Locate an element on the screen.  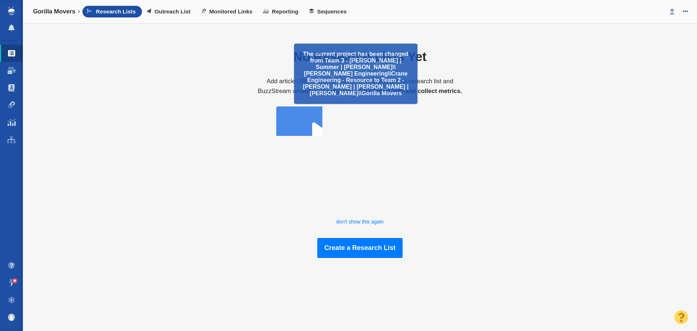
img: buzzstream_logo_iconsimple.png is located at coordinates (11, 11).